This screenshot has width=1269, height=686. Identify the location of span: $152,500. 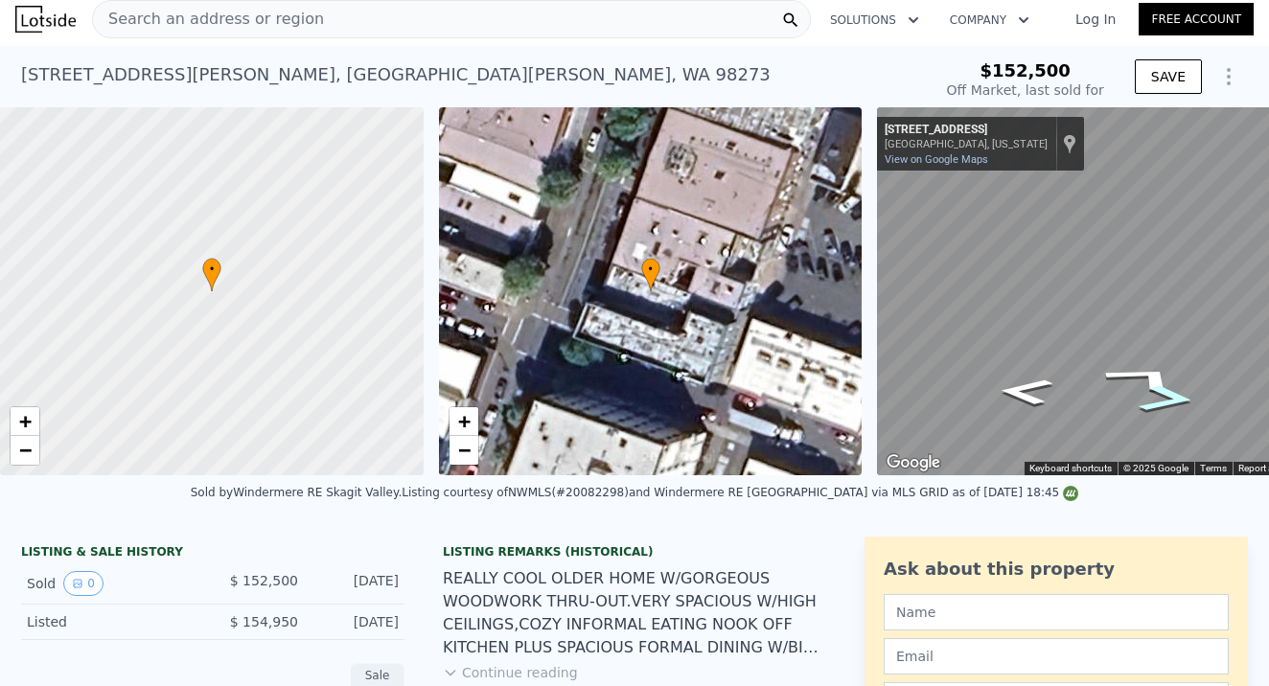
(1025, 70).